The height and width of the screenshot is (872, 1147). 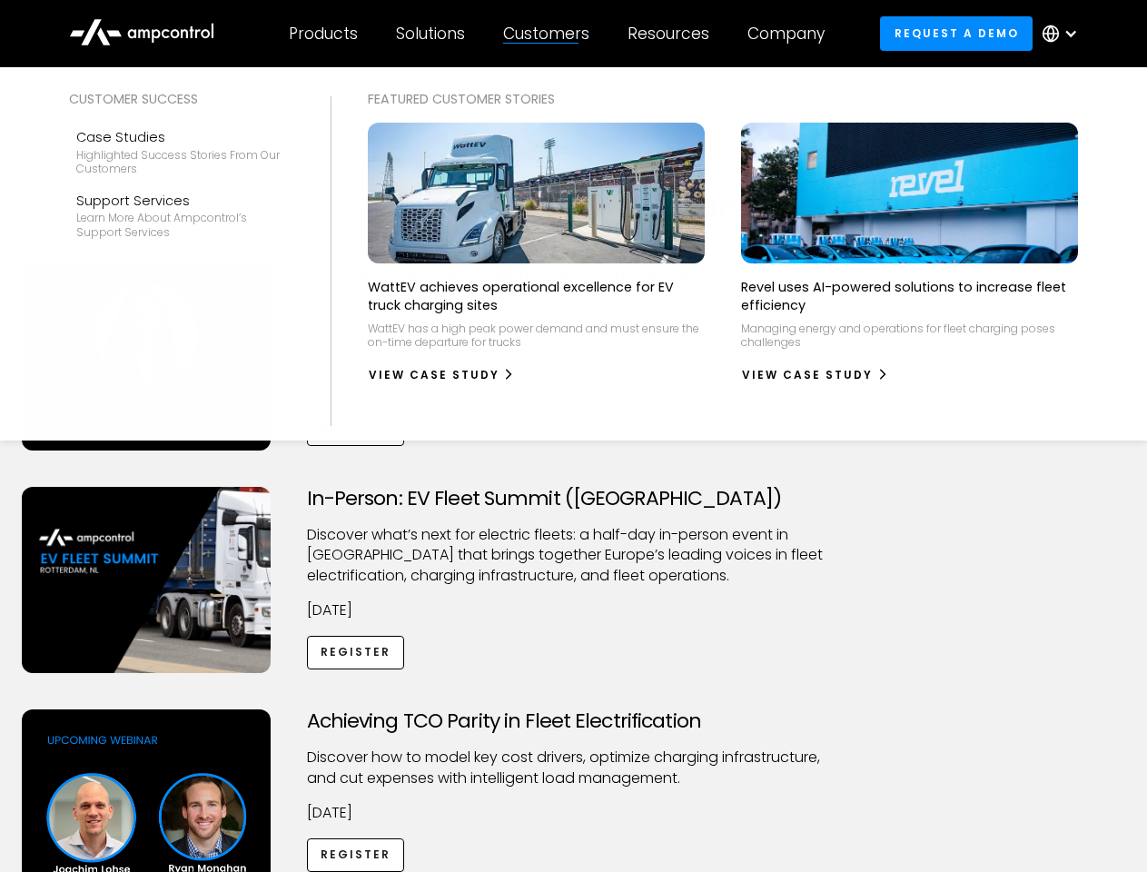 What do you see at coordinates (536, 335) in the screenshot?
I see `p: WattEV has a high peak power demand and must ensure the on-time departure for trucks` at bounding box center [536, 335].